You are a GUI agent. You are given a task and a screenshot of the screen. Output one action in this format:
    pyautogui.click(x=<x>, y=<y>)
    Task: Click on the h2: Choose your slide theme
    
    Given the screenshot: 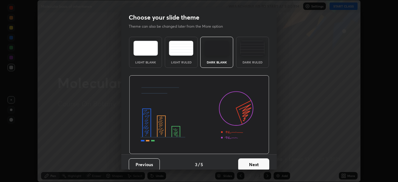 What is the action you would take?
    pyautogui.click(x=164, y=17)
    